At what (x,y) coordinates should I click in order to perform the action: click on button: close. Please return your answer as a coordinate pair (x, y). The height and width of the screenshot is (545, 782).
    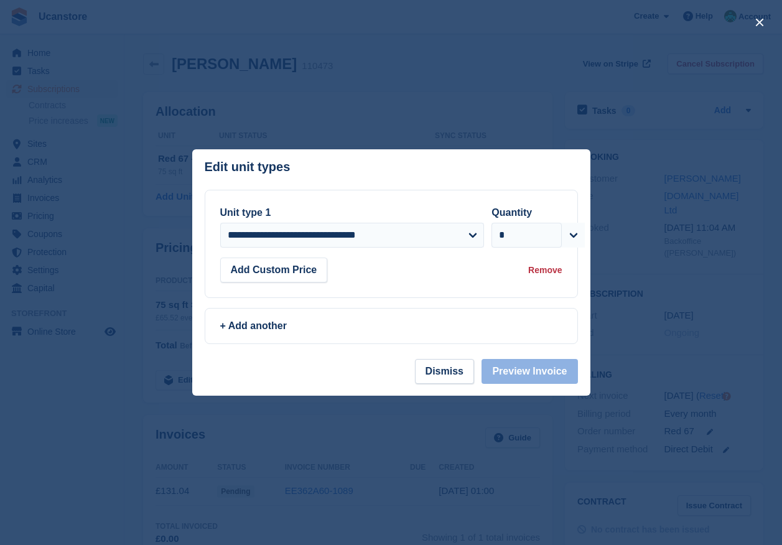
    Looking at the image, I should click on (759, 22).